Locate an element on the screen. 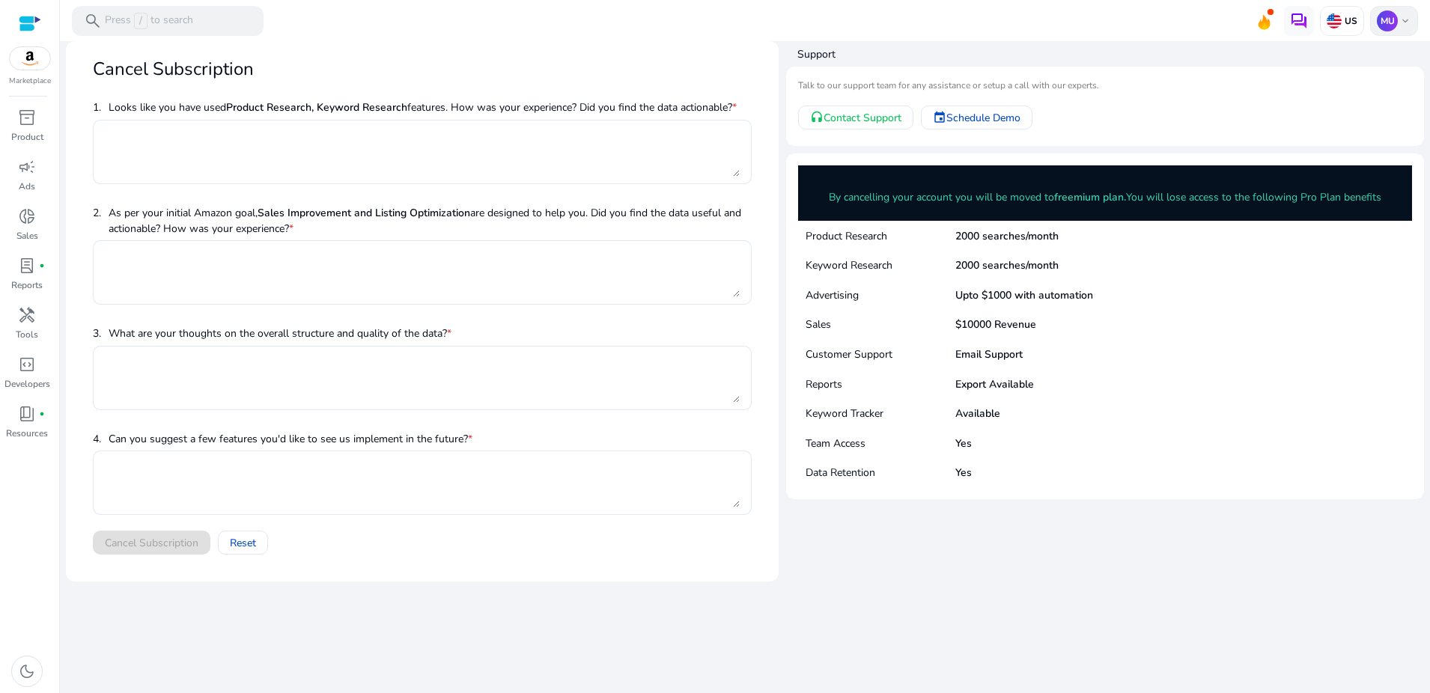 This screenshot has width=1430, height=693. p: Available is located at coordinates (978, 413).